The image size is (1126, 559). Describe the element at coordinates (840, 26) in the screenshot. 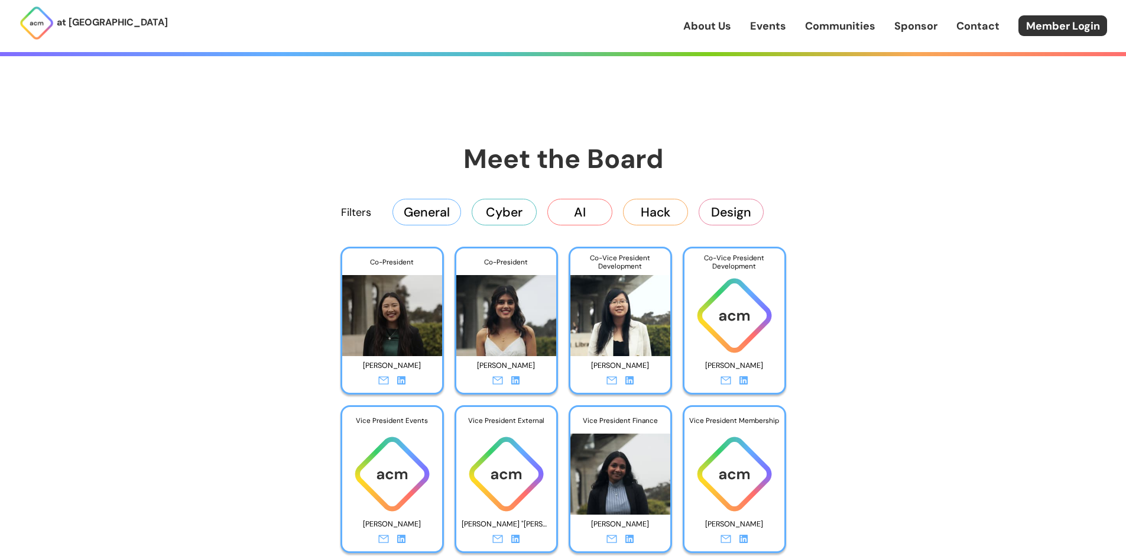

I see `a: Communities` at that location.